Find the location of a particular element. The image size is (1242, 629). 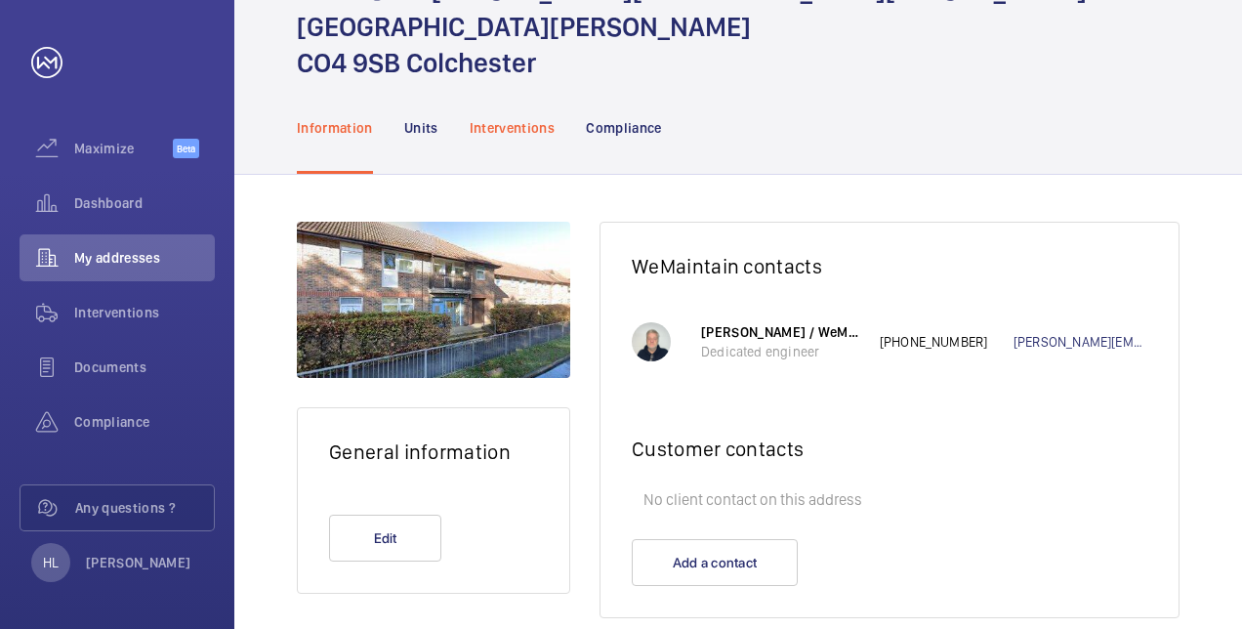

p: No client contact on this address is located at coordinates (890, 500).